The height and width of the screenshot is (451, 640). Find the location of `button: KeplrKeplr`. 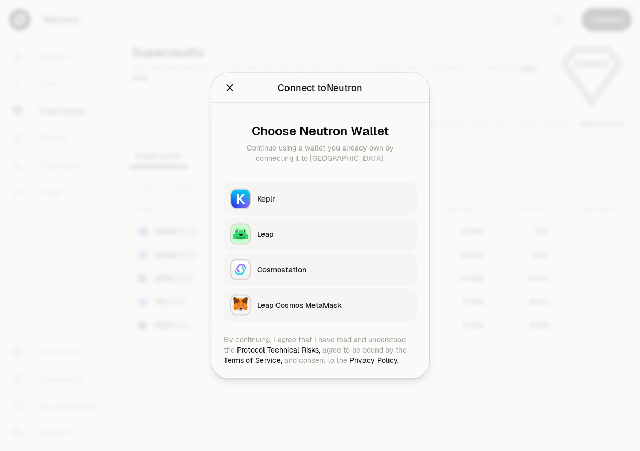

button: KeplrKeplr is located at coordinates (320, 199).